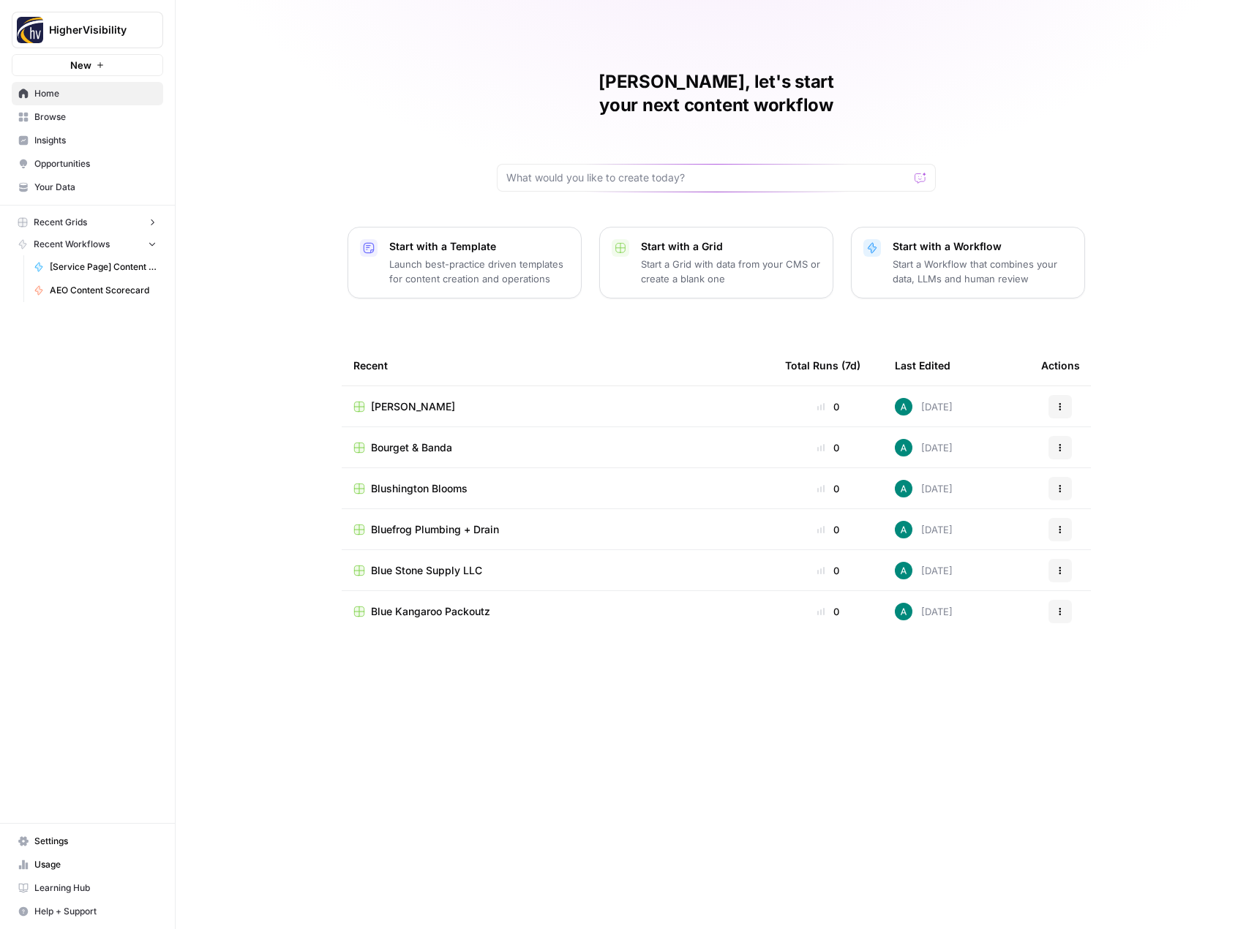 The height and width of the screenshot is (929, 1257). Describe the element at coordinates (731, 247) in the screenshot. I see `p: Start with a Grid` at that location.